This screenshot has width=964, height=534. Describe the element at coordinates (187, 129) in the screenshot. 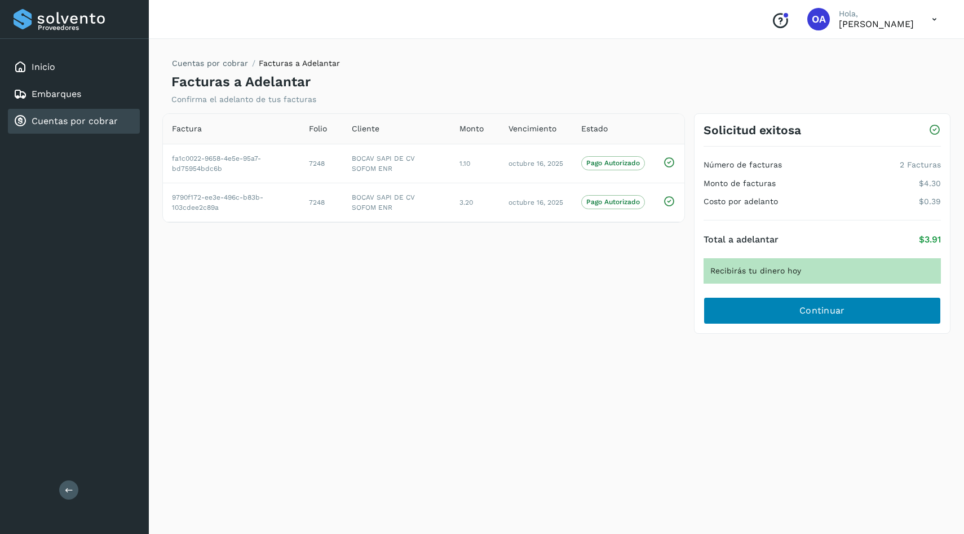

I see `span: Factura` at that location.